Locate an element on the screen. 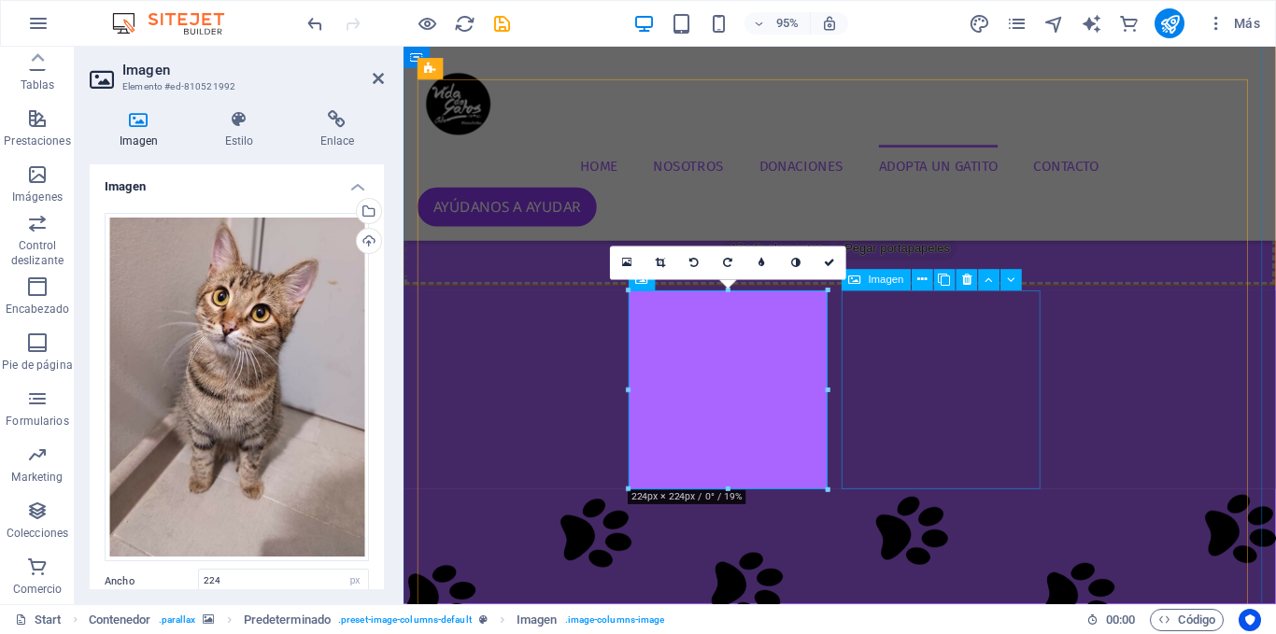  span: Imagen is located at coordinates (886, 279).